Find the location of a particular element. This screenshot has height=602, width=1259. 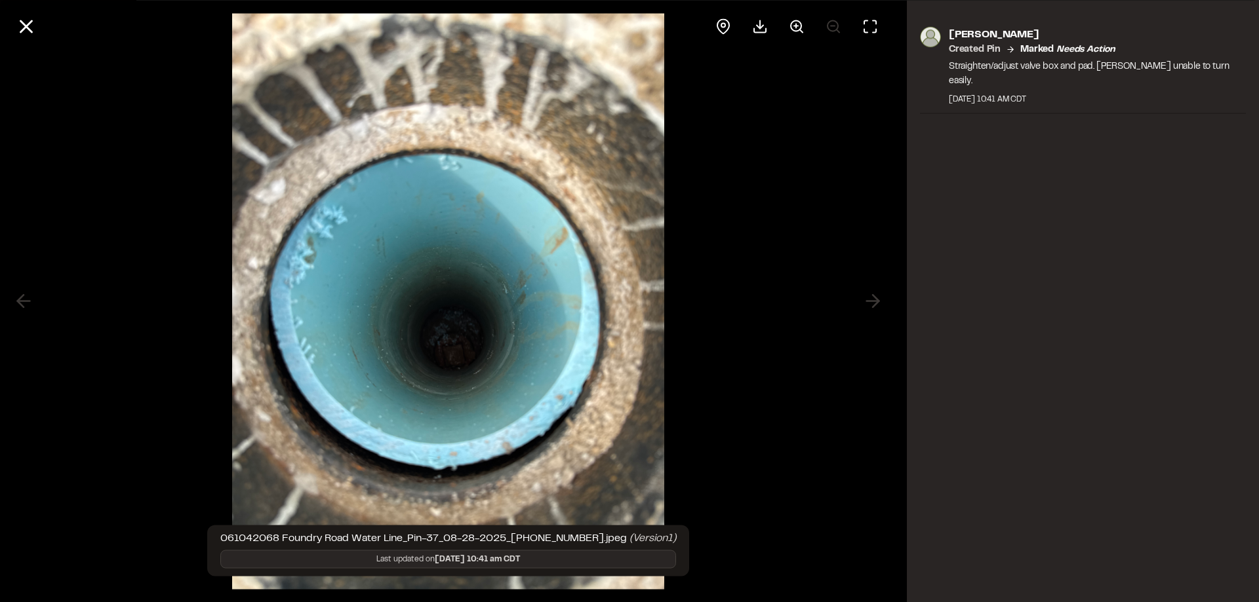

img: photo is located at coordinates (930, 37).